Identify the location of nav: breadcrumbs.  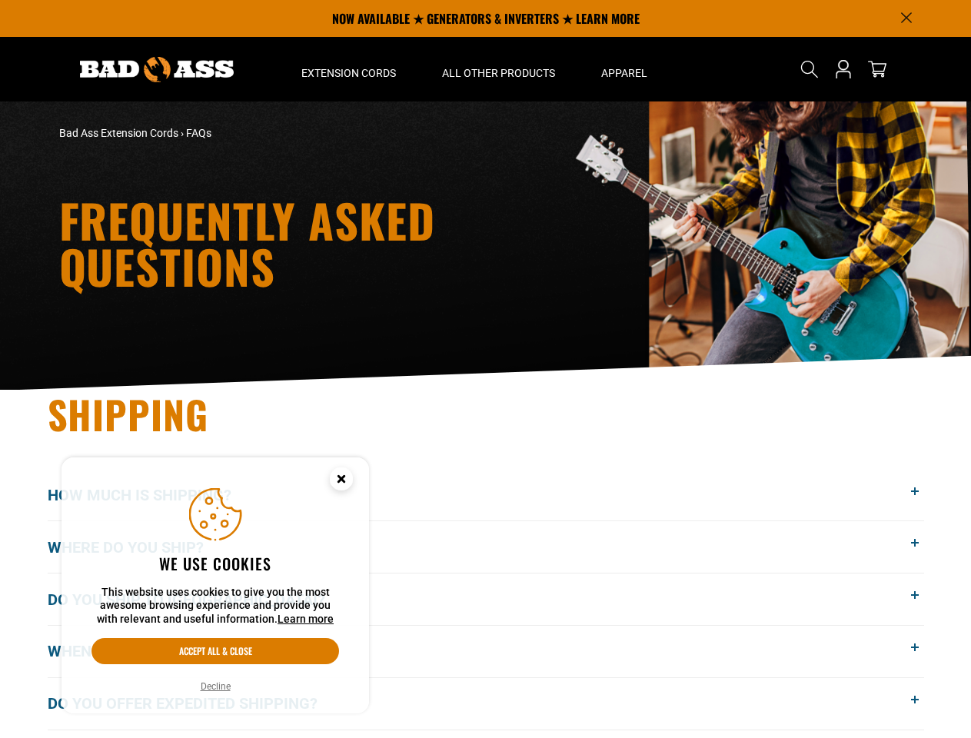
(340, 133).